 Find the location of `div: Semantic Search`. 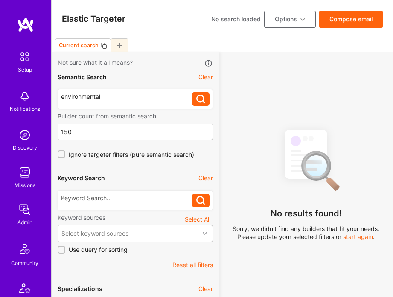

div: Semantic Search is located at coordinates (82, 77).